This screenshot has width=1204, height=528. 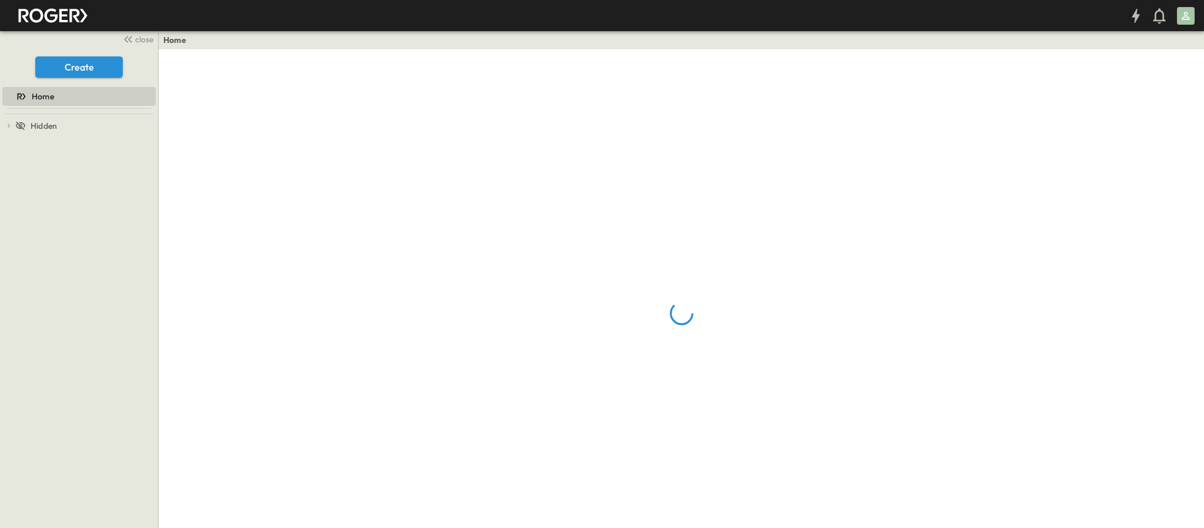 I want to click on span: Home, so click(x=43, y=96).